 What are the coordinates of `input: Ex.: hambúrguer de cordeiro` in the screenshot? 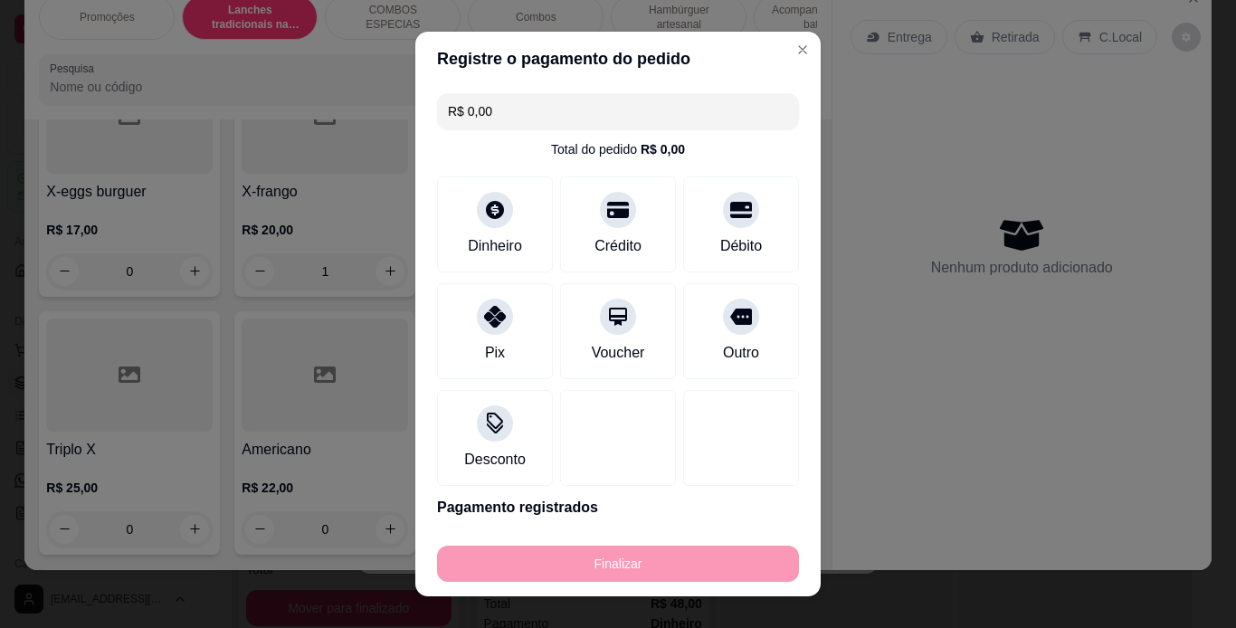 It's located at (618, 111).